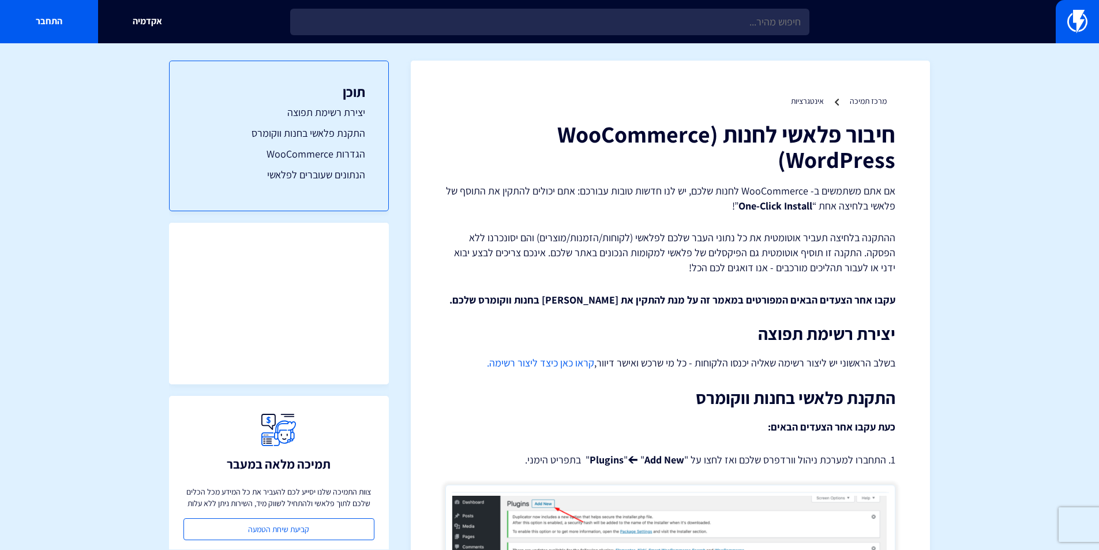 Image resolution: width=1099 pixels, height=550 pixels. I want to click on p: 1. התחברו למערכת ניהול וורדפרס שלכם ואז לחצו על " "🡨 " " בתפריט הימני., so click(671, 460).